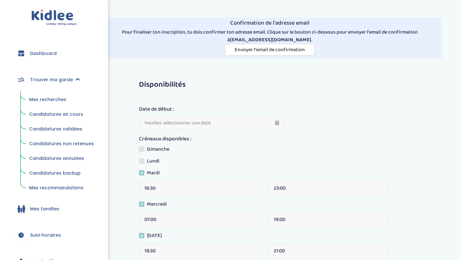 This screenshot has width=461, height=260. Describe the element at coordinates (54, 53) in the screenshot. I see `a: Dashboard` at that location.